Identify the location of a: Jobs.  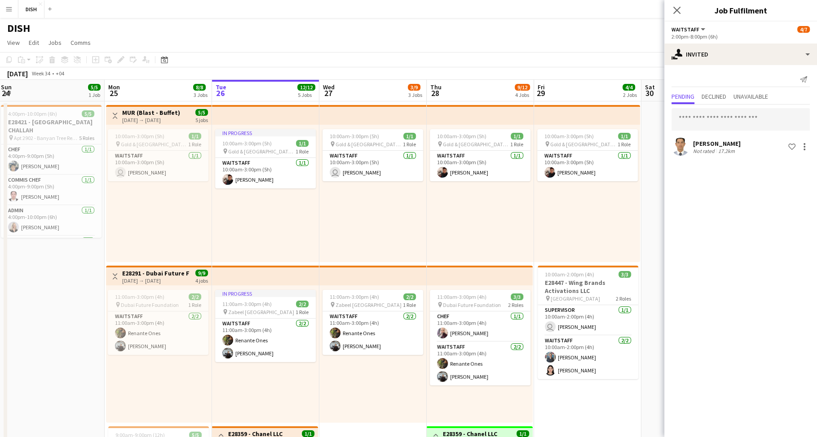
(55, 43).